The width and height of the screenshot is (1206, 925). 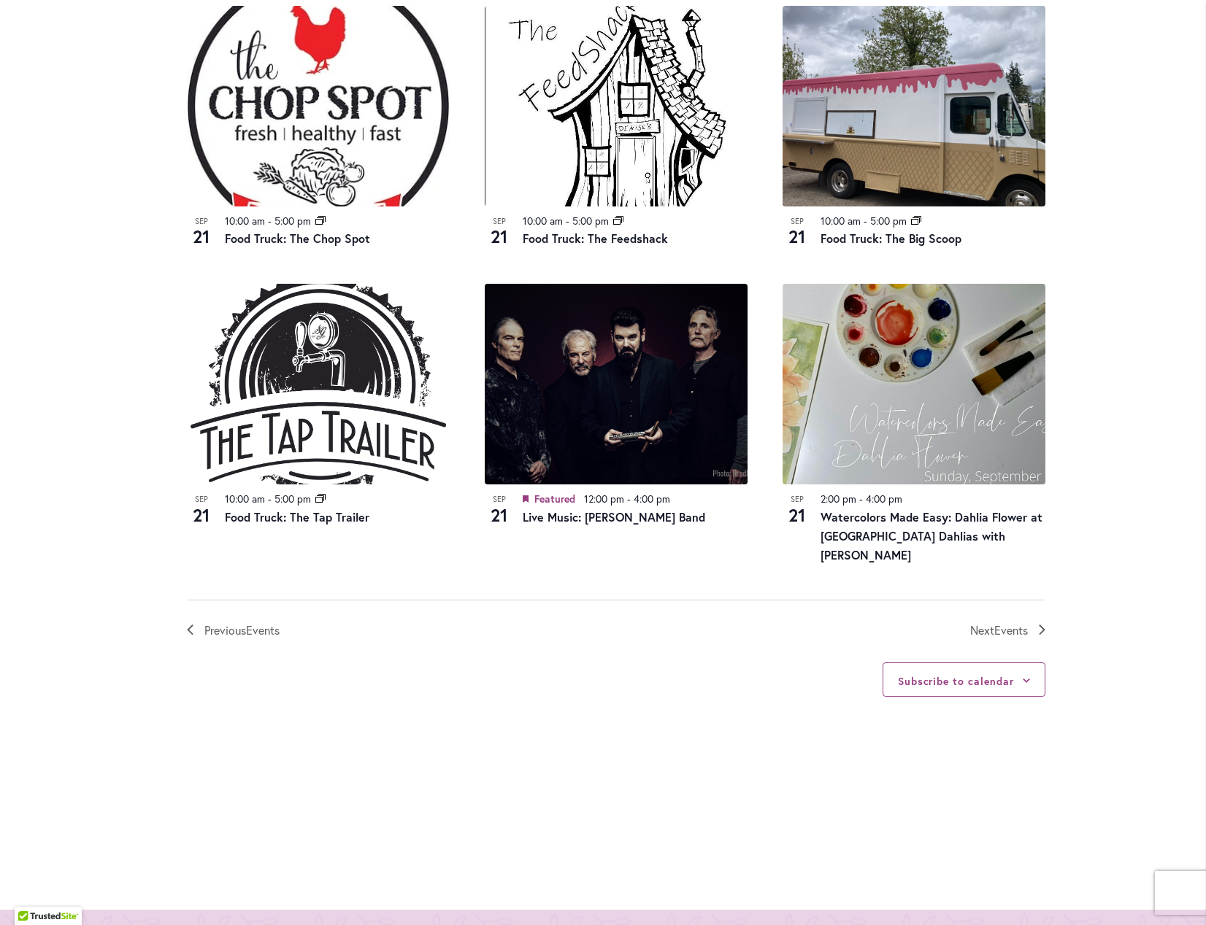 What do you see at coordinates (297, 238) in the screenshot?
I see `a: Food Truck: The Chop Spot` at bounding box center [297, 238].